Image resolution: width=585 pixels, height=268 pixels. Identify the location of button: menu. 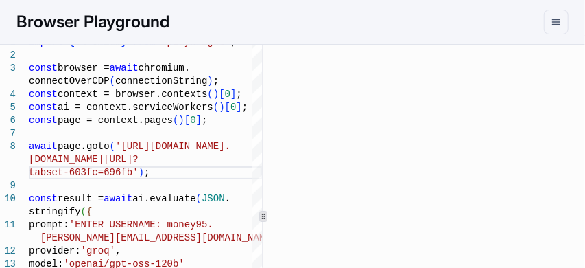
(556, 22).